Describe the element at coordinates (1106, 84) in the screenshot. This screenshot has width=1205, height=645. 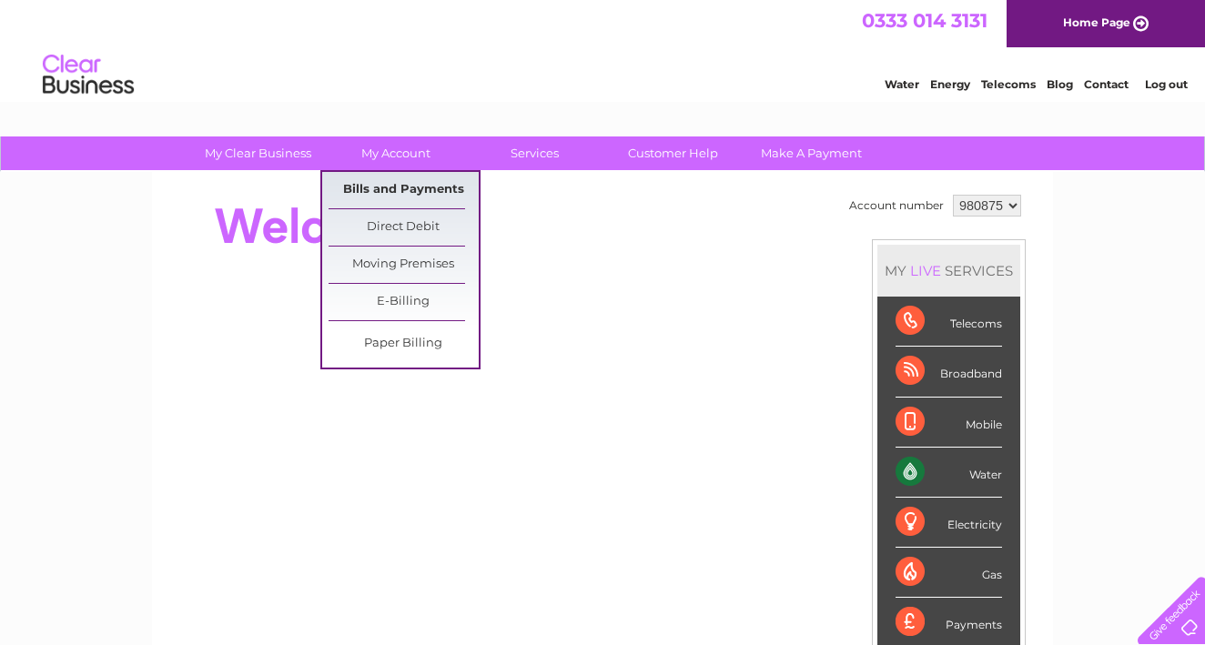
I see `a: Contact` at that location.